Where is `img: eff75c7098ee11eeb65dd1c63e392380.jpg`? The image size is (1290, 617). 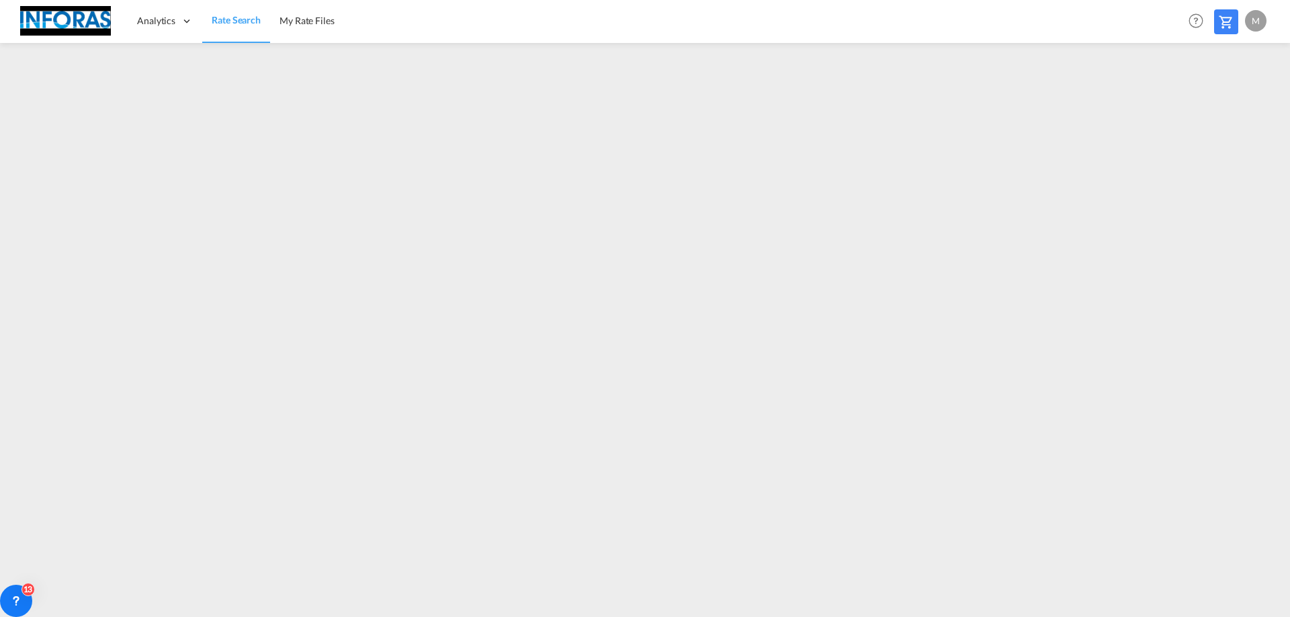 img: eff75c7098ee11eeb65dd1c63e392380.jpg is located at coordinates (65, 21).